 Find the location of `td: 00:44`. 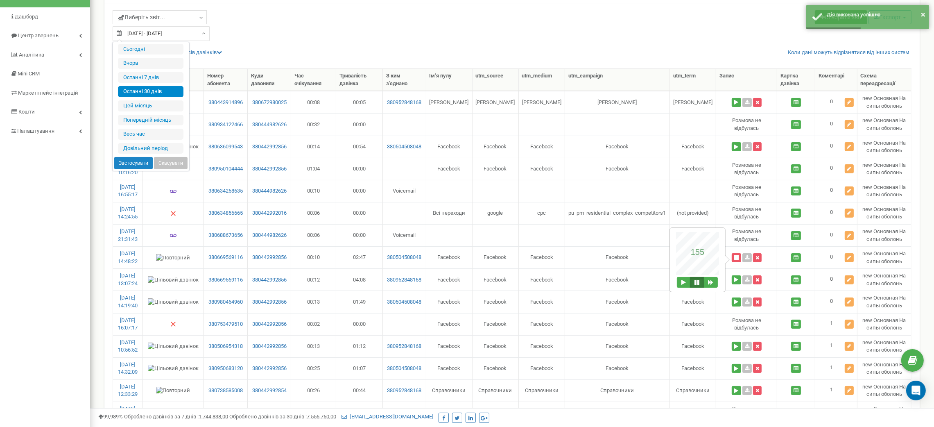

td: 00:44 is located at coordinates (360, 390).